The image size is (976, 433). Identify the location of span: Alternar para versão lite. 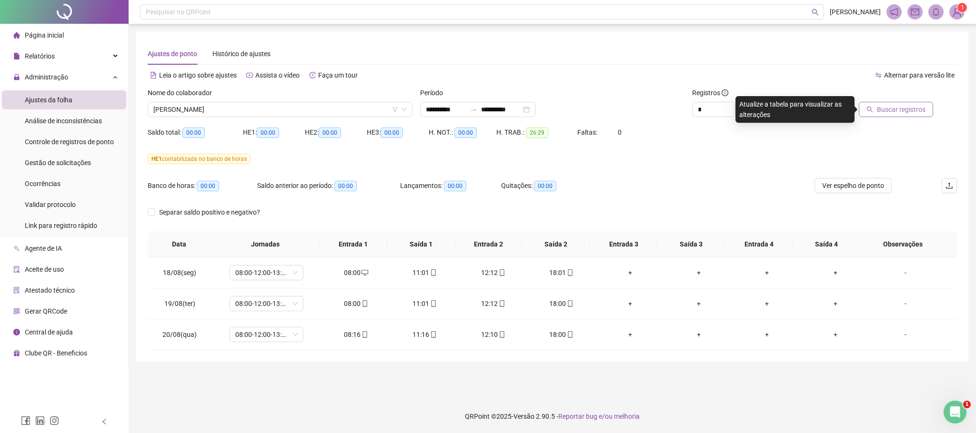
(919, 75).